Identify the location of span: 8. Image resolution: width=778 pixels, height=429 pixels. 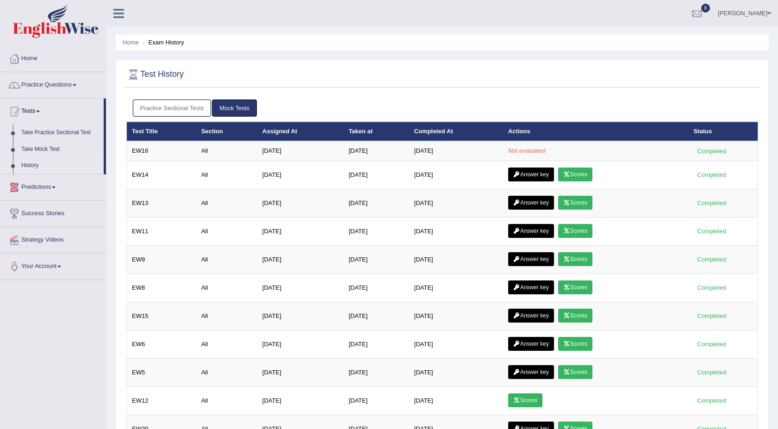
(706, 8).